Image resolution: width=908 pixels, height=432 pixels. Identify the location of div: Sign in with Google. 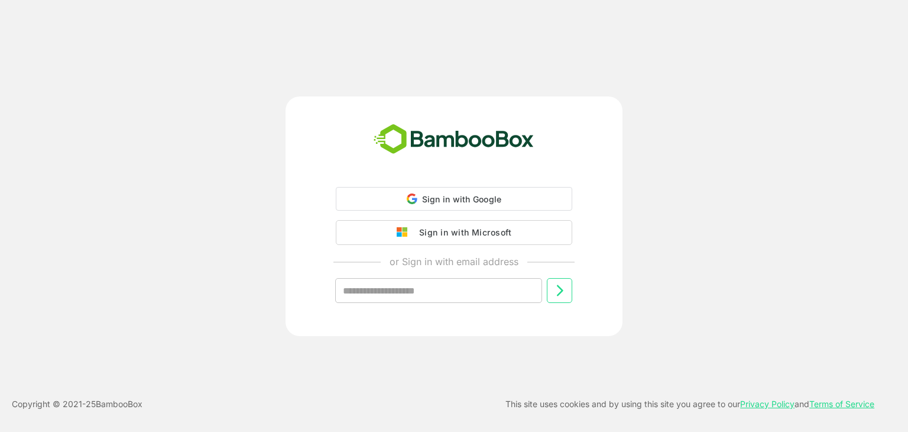
(454, 199).